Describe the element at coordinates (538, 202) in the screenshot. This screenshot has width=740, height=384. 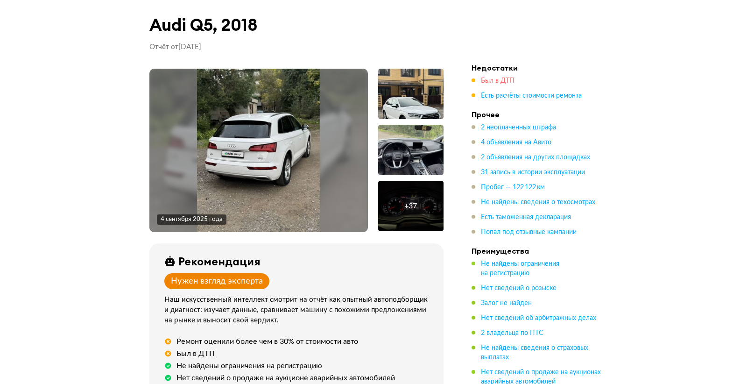
I see `span: Не найдены сведения о техосмотрах` at that location.